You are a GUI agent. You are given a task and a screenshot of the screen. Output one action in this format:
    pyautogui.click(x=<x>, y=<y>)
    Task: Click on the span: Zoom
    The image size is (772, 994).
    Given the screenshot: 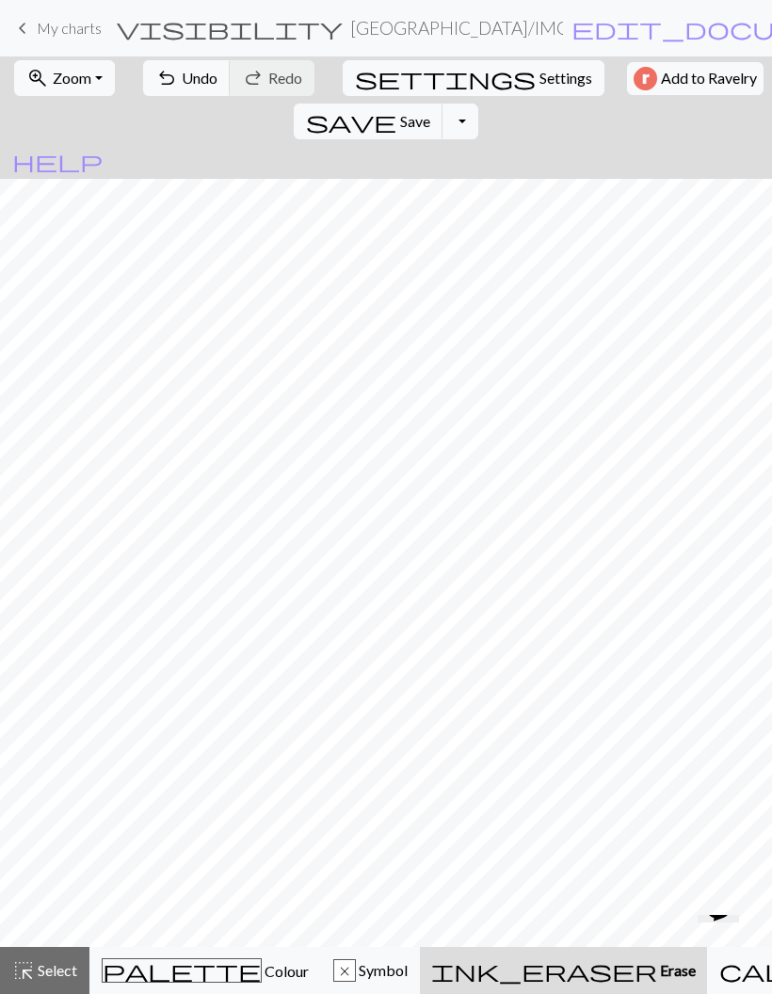 What is the action you would take?
    pyautogui.click(x=72, y=77)
    